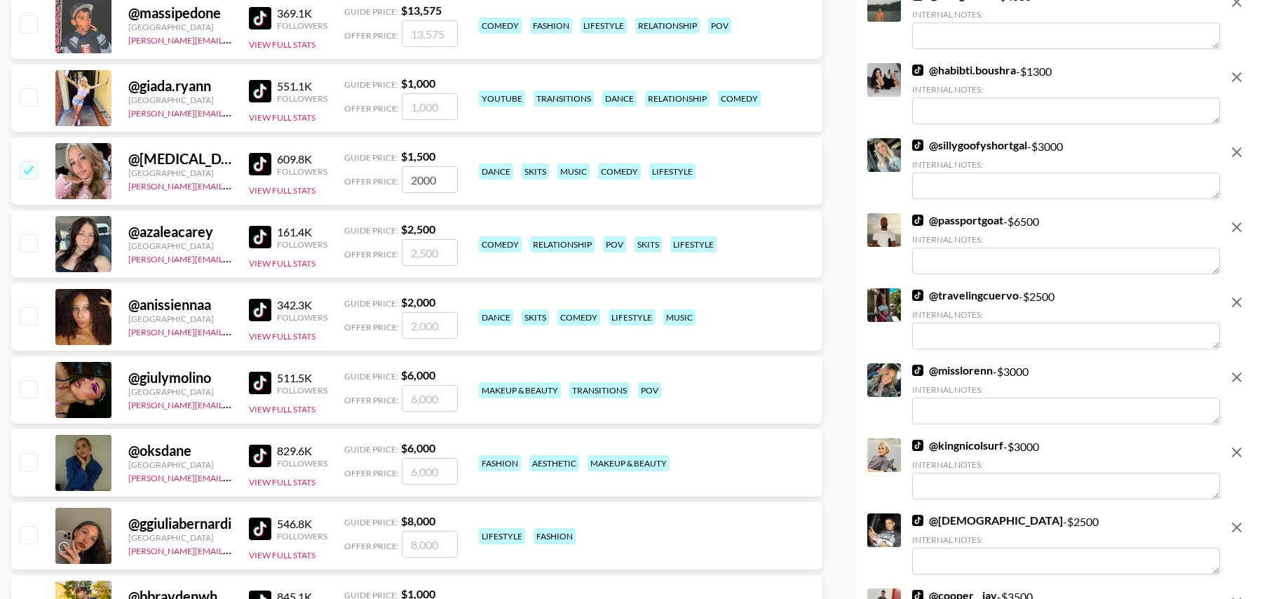 The width and height of the screenshot is (1262, 599). I want to click on div: @ giada.ryann, so click(180, 86).